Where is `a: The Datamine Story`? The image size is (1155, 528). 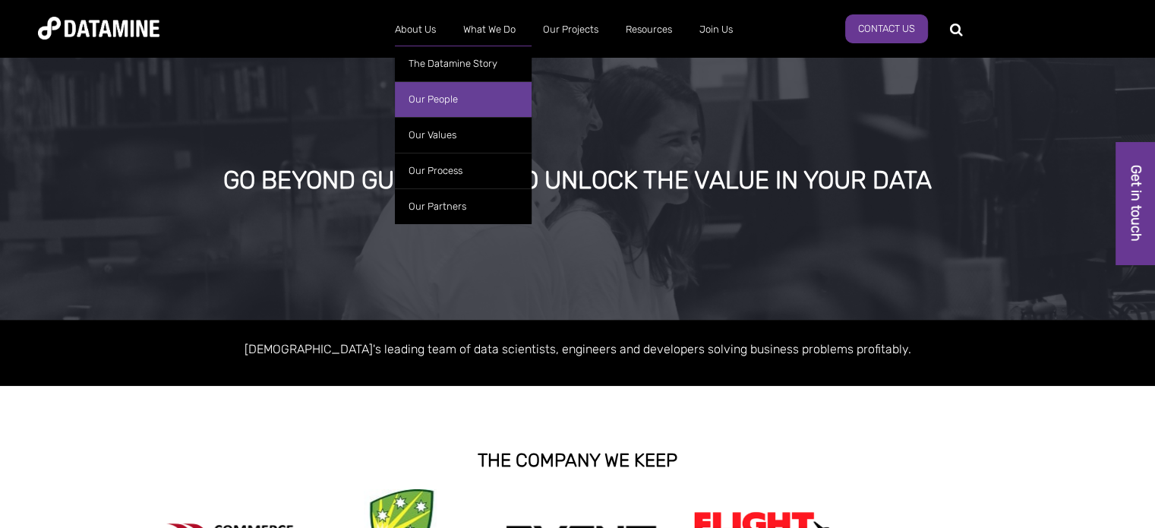
a: The Datamine Story is located at coordinates (463, 63).